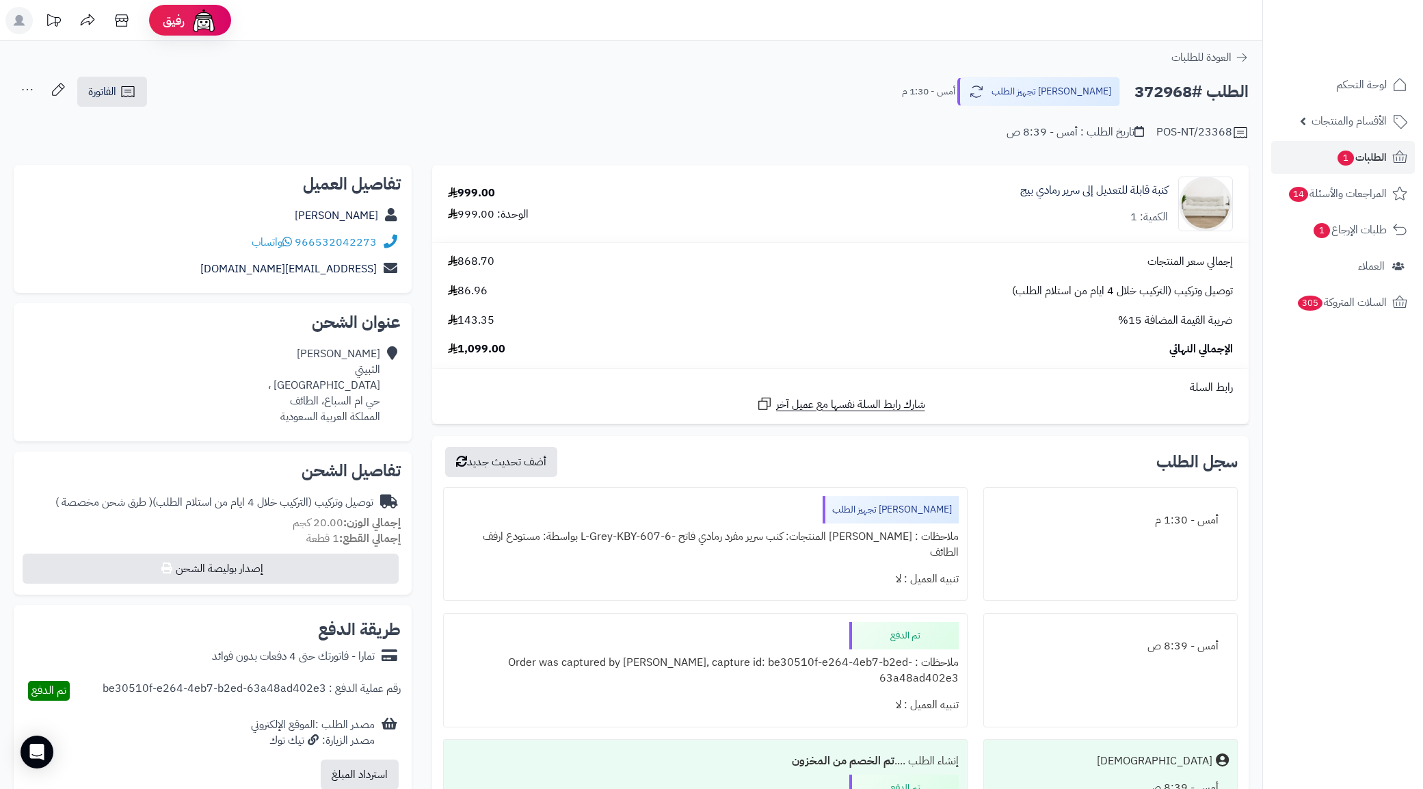 This screenshot has height=789, width=1423. What do you see at coordinates (104, 502) in the screenshot?
I see `span: ( طرق شحن مخصصة )` at bounding box center [104, 502].